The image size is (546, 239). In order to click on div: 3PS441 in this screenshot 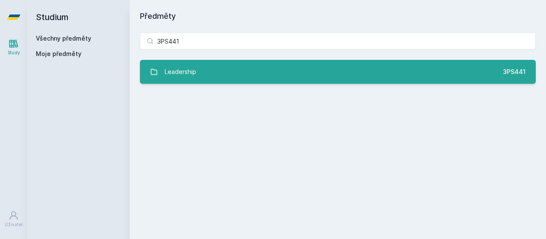, I will do `click(514, 72)`.